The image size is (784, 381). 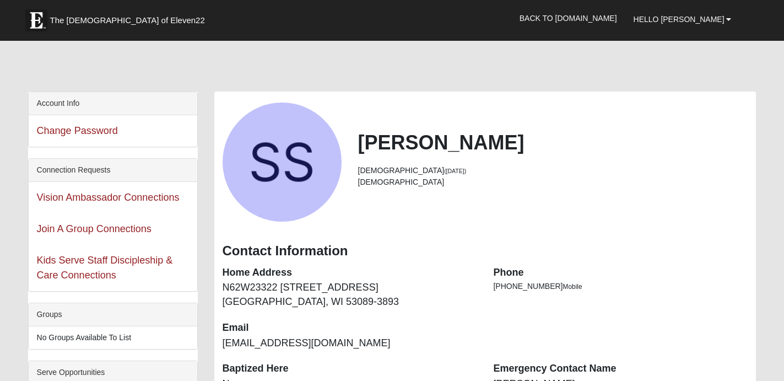 What do you see at coordinates (36, 20) in the screenshot?
I see `img: Eleven22 logo` at bounding box center [36, 20].